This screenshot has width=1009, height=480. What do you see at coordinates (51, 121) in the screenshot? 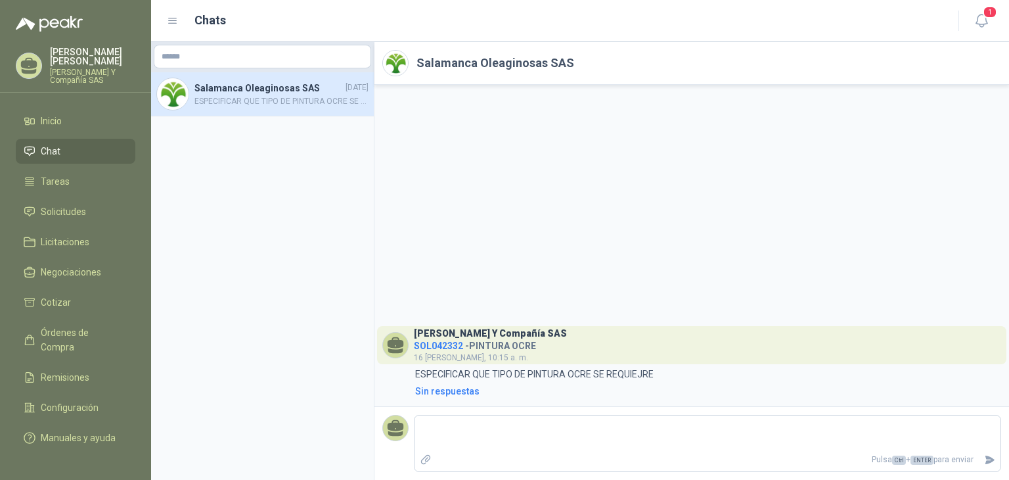
I see `span: Inicio` at bounding box center [51, 121].